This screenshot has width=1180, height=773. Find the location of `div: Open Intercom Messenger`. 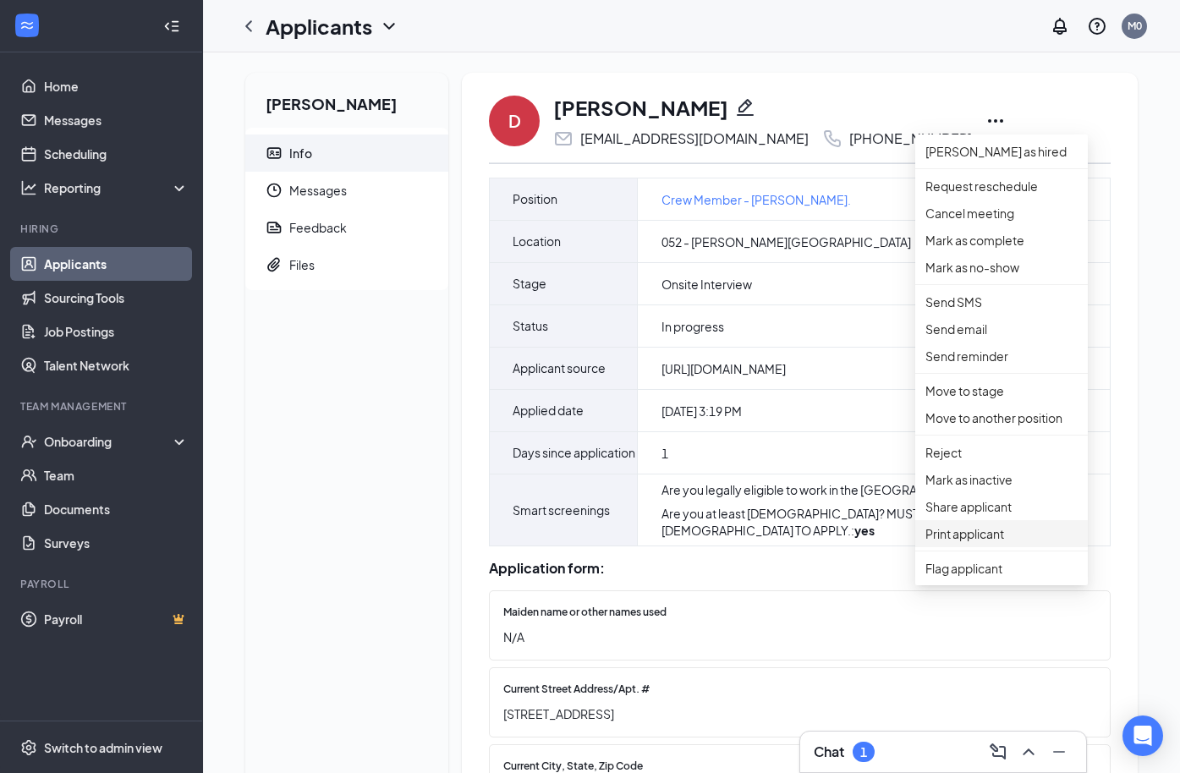

div: Open Intercom Messenger is located at coordinates (1142, 736).